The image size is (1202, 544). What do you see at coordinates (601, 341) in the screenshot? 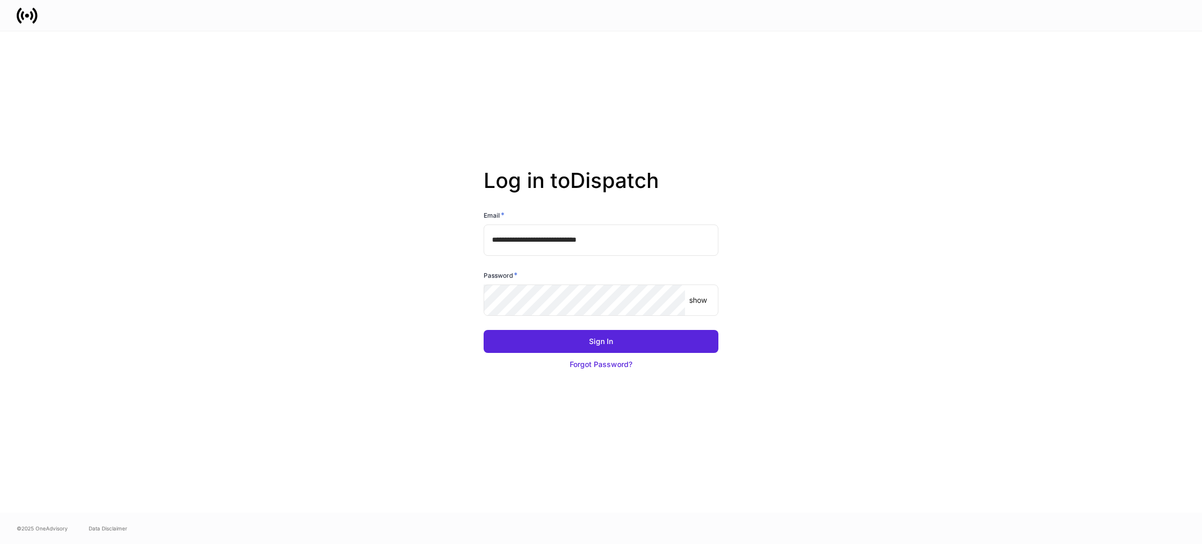
I see `button: Sign In` at bounding box center [601, 341].